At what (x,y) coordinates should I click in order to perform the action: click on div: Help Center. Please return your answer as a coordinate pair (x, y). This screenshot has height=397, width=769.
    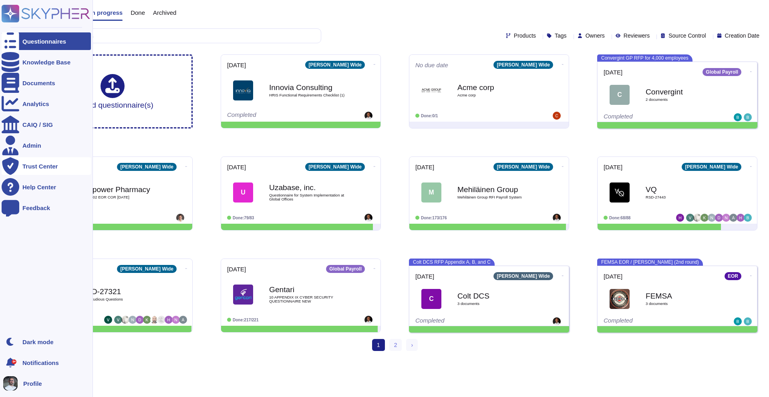
    Looking at the image, I should click on (39, 187).